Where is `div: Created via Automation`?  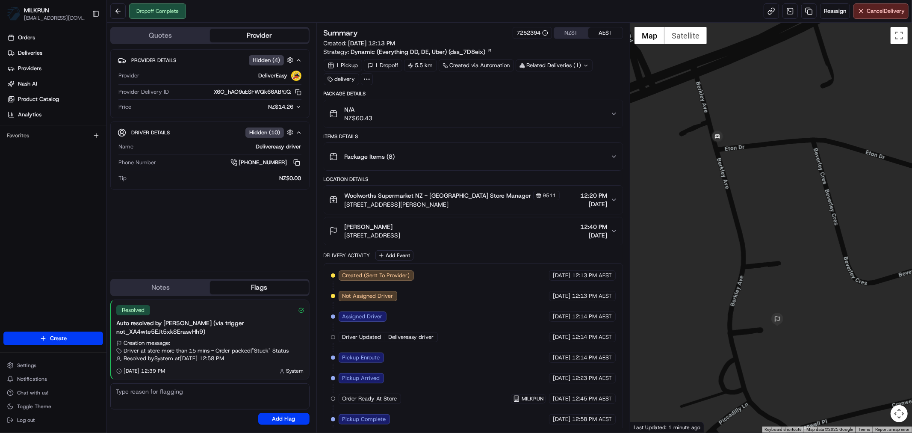
div: Created via Automation is located at coordinates (476, 65).